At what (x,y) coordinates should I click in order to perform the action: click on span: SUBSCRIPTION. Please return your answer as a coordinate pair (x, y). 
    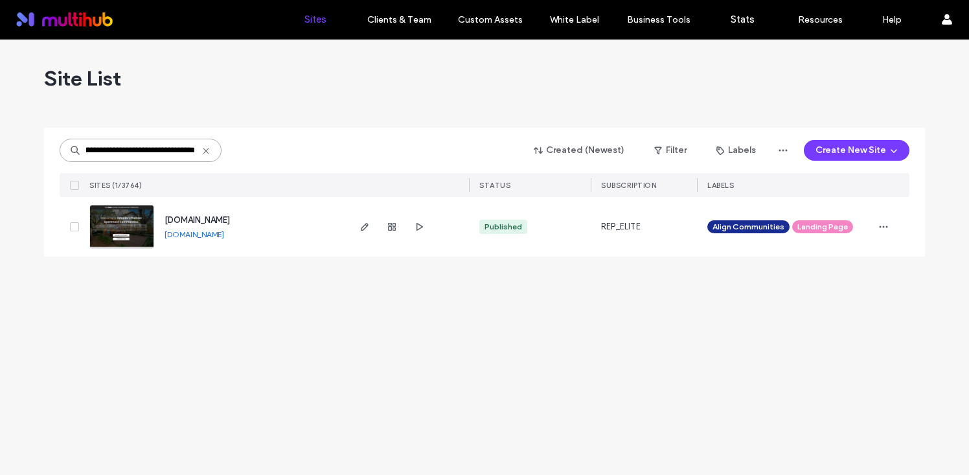
    Looking at the image, I should click on (628, 185).